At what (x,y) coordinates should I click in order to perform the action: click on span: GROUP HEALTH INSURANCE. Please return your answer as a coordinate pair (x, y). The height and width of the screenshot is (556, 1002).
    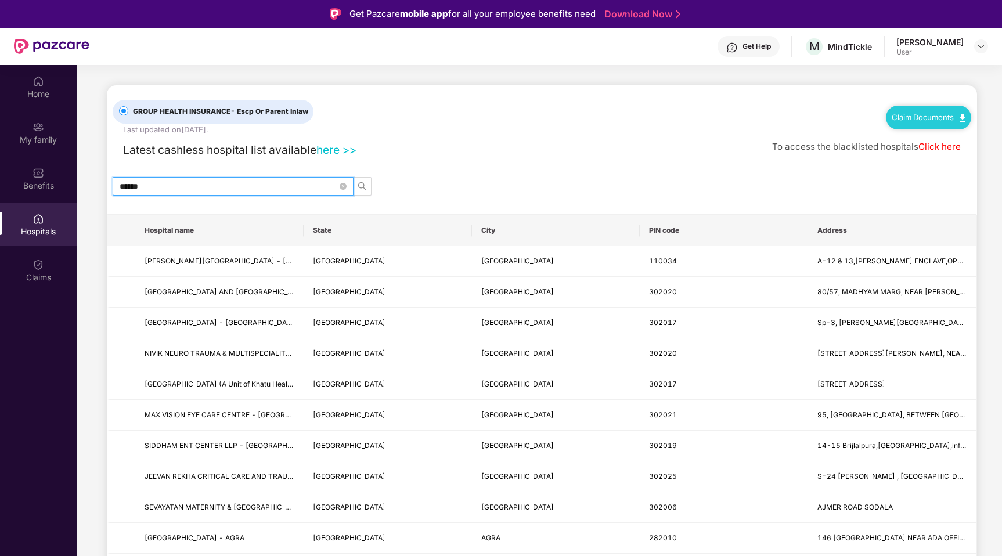
    Looking at the image, I should click on (221, 111).